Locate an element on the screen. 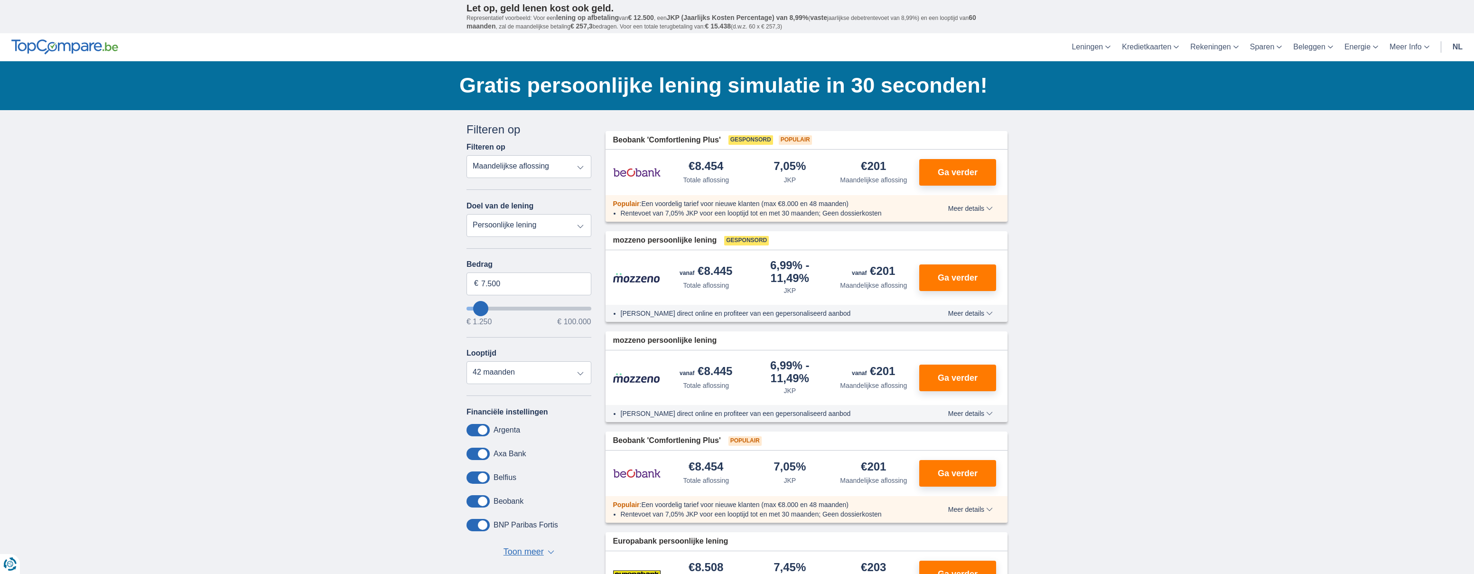 The image size is (1474, 574). label: Beobank is located at coordinates (508, 501).